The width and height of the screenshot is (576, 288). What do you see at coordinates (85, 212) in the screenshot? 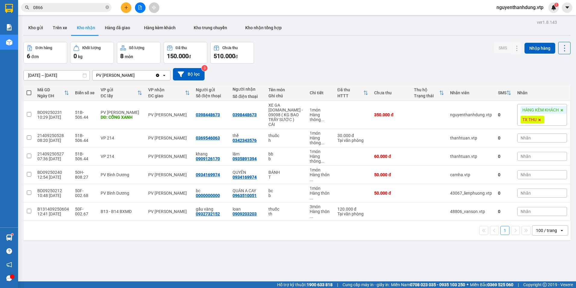
I see `div: 50F-002.67` at bounding box center [85, 212].